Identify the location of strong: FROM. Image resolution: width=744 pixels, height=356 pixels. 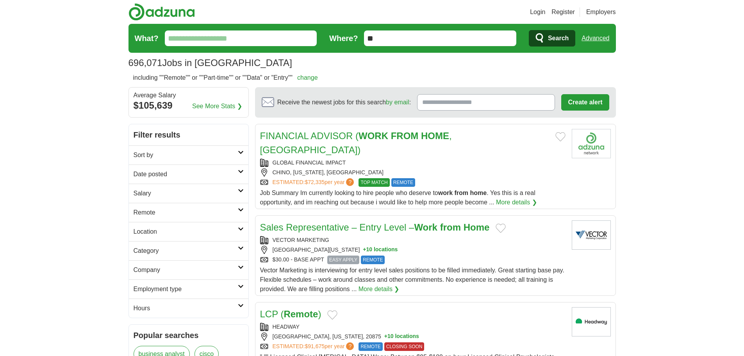
(405, 135).